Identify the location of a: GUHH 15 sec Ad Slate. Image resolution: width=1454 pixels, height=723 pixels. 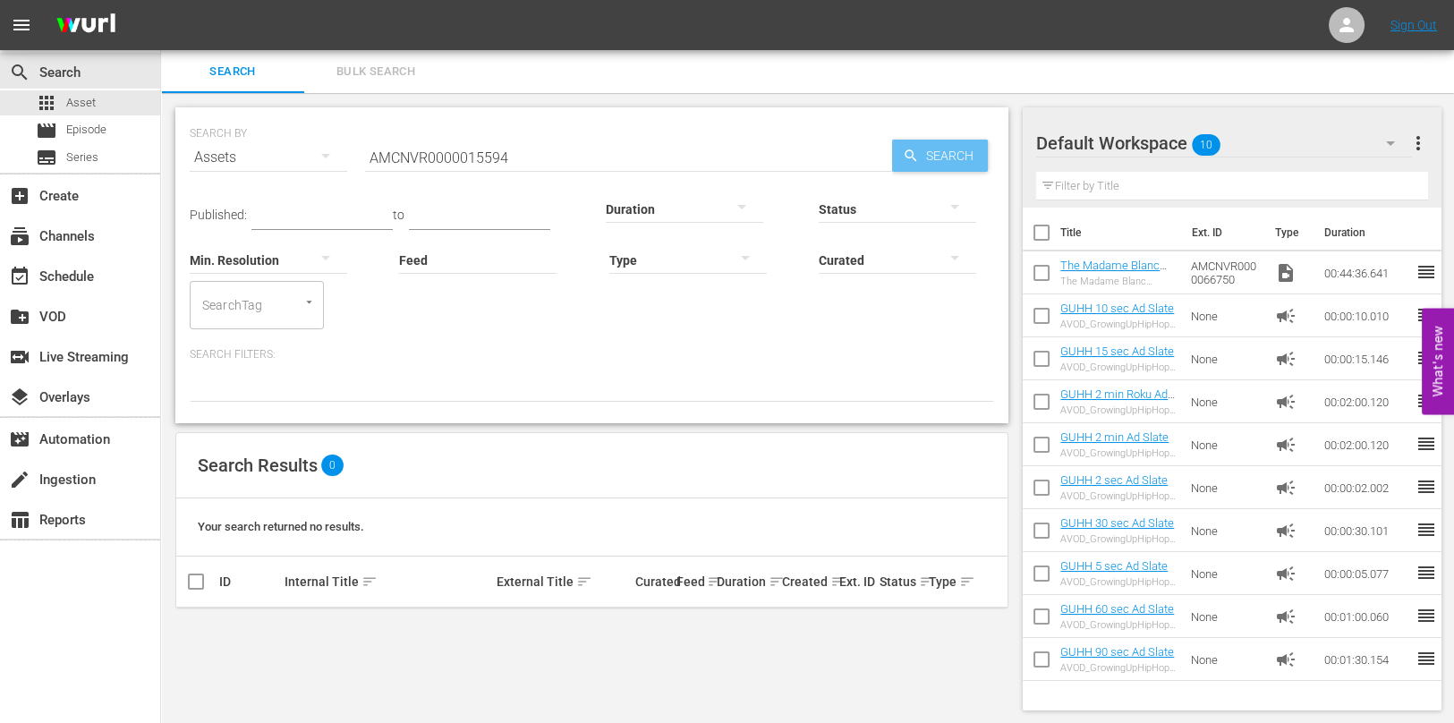
(1117, 351).